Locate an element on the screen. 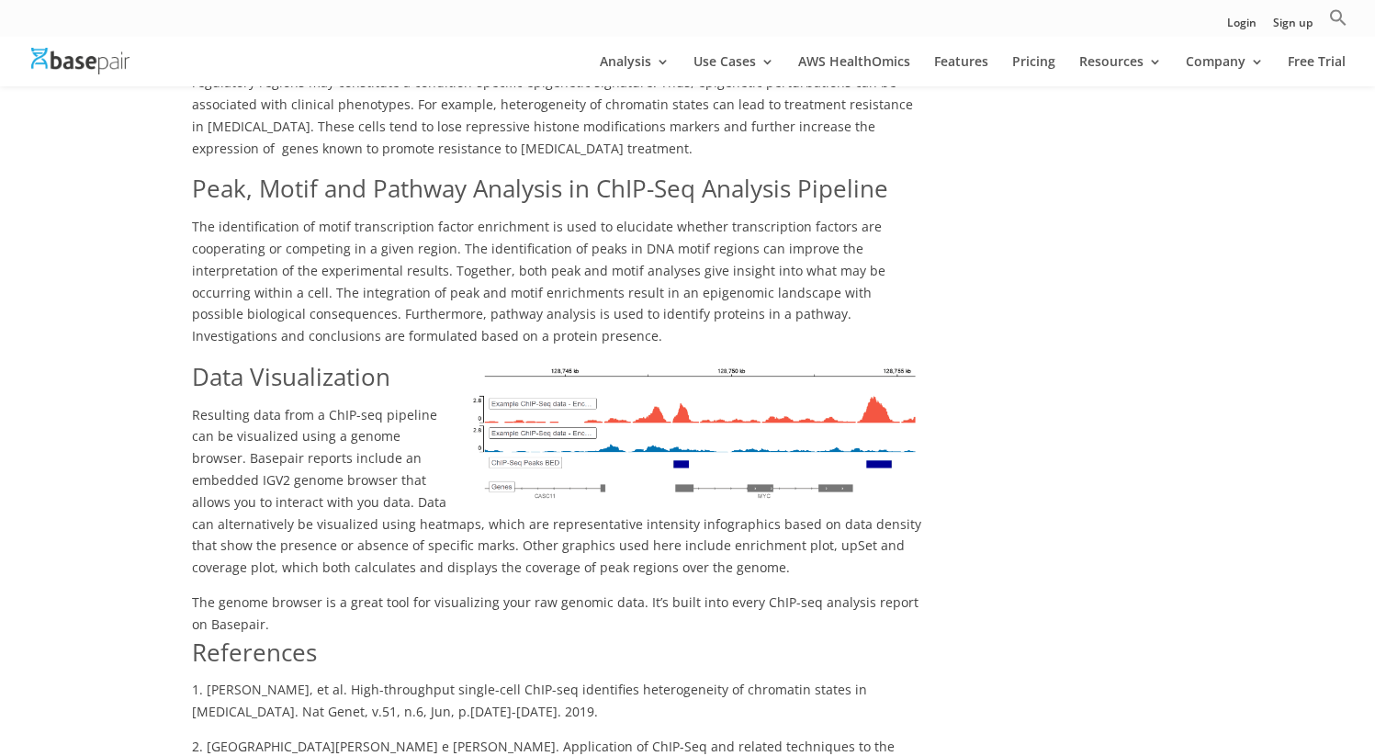 The image size is (1375, 756). a: Sign up is located at coordinates (1292, 27).